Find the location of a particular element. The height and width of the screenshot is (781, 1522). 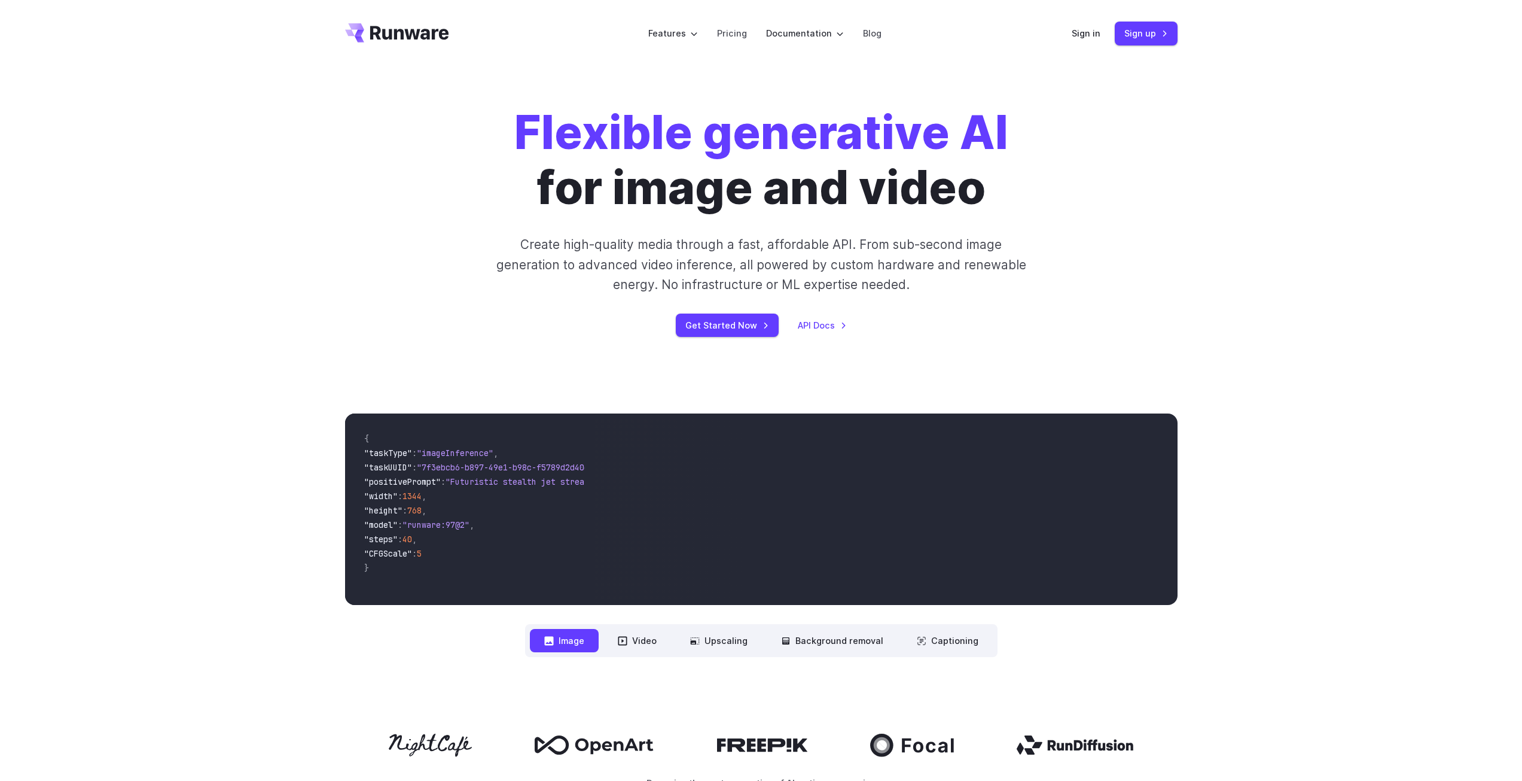

span: 1344 is located at coordinates (412, 496).